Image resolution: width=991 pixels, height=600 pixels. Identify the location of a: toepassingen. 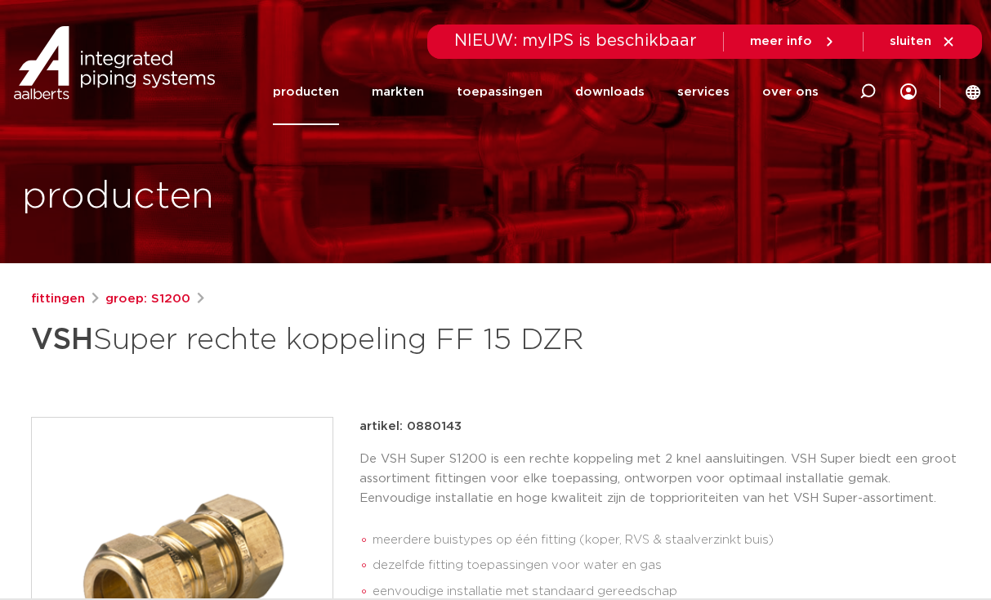
(499, 92).